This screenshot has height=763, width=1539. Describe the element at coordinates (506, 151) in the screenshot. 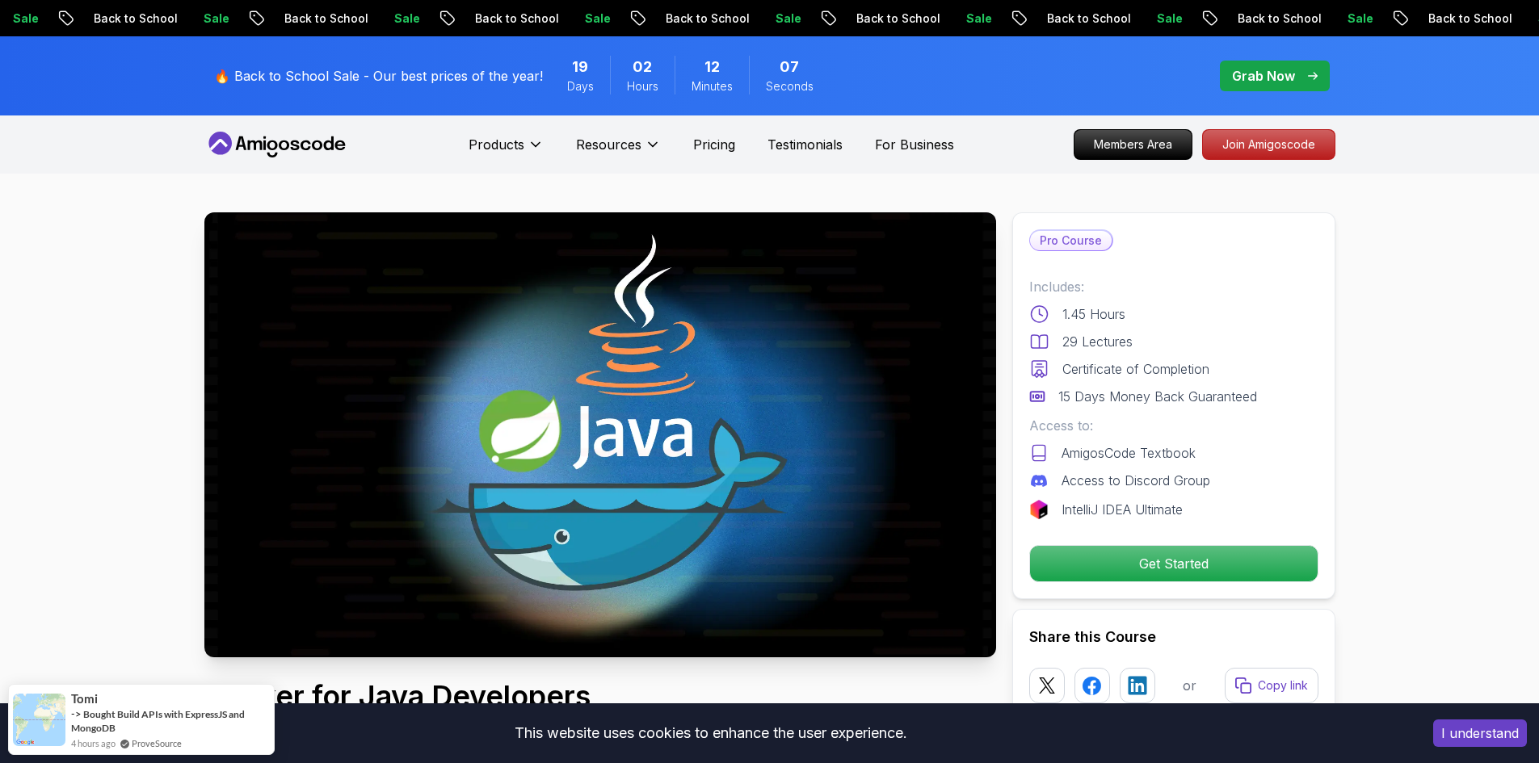

I see `button: Products` at that location.